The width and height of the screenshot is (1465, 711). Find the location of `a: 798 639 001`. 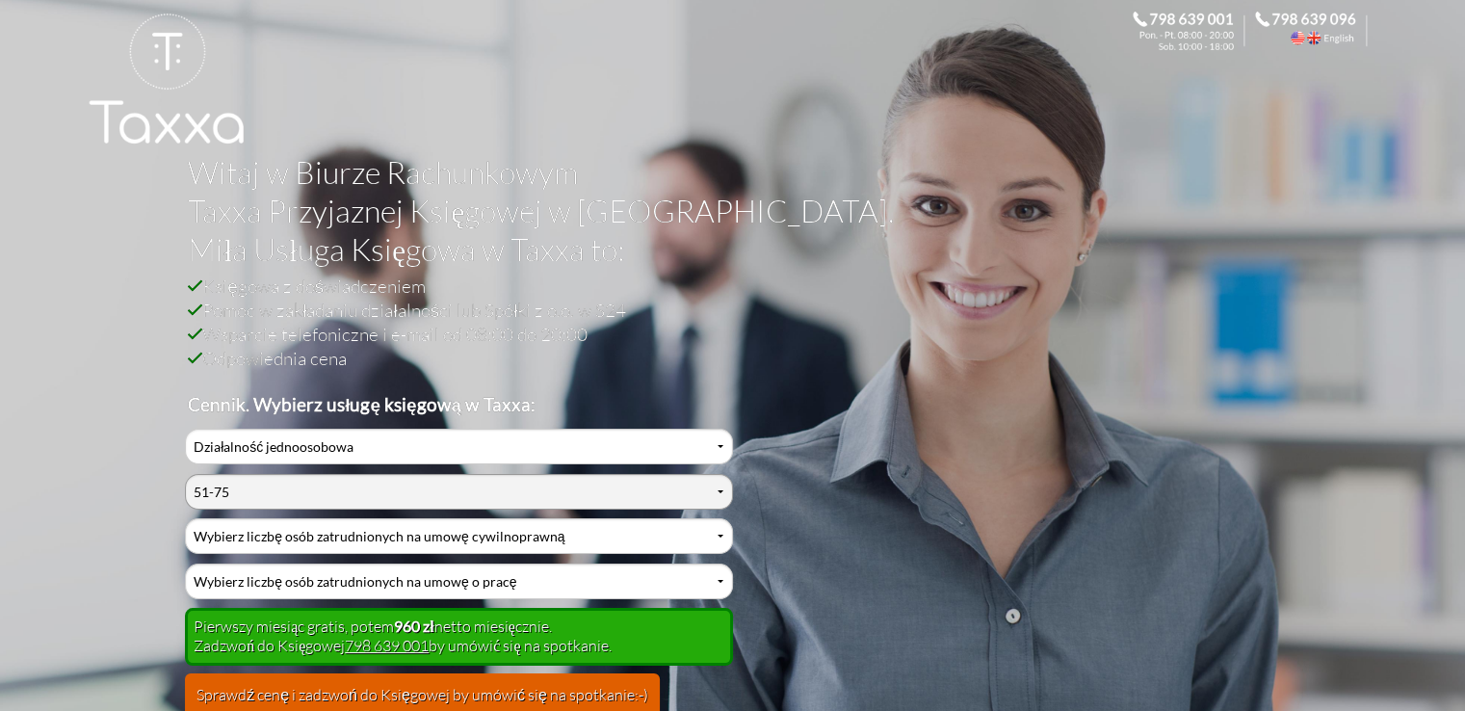

a: 798 639 001 is located at coordinates (386, 645).